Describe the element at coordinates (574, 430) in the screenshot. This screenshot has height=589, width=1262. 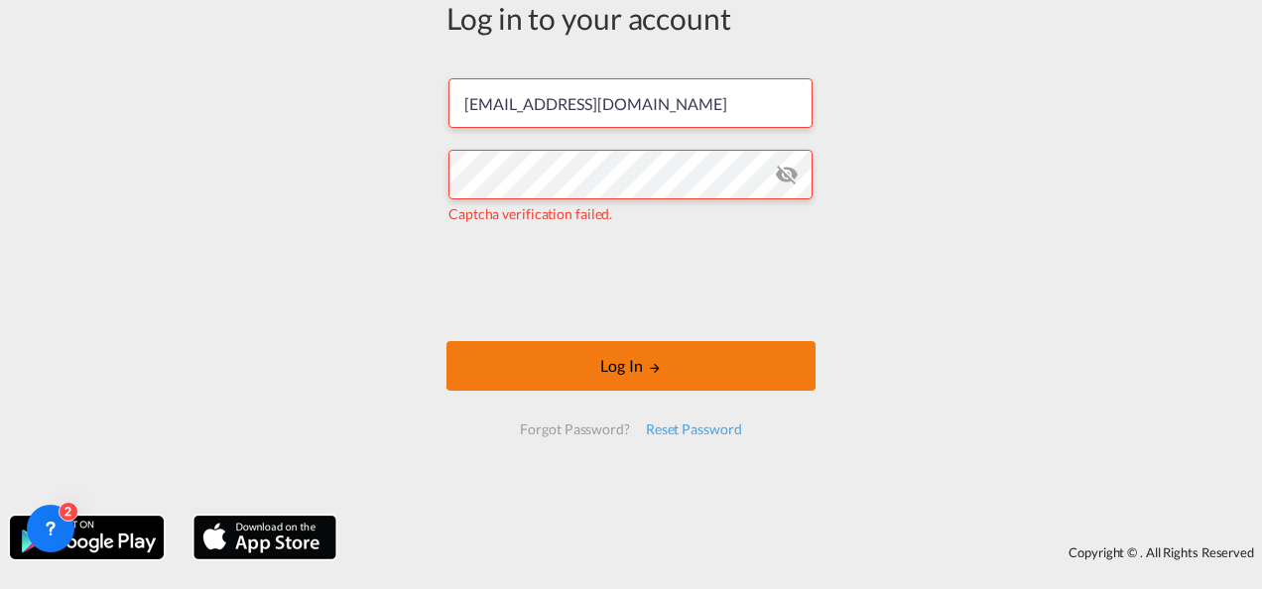
I see `div: Forgot Password?` at that location.